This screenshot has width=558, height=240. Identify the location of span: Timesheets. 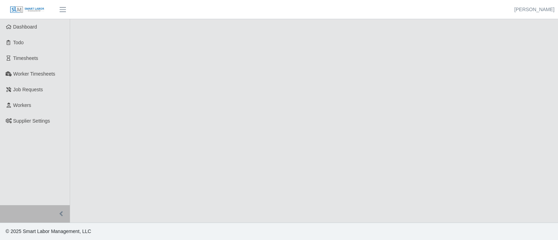
(26, 58).